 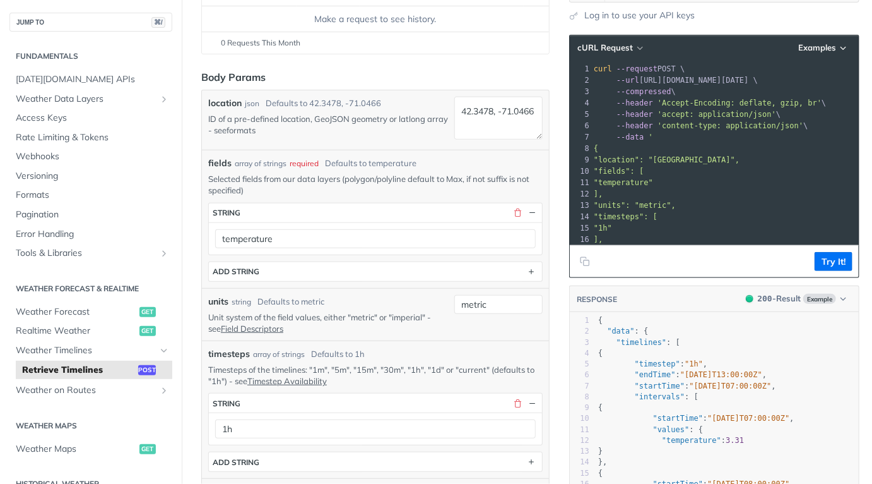 I want to click on span: Example, so click(x=820, y=299).